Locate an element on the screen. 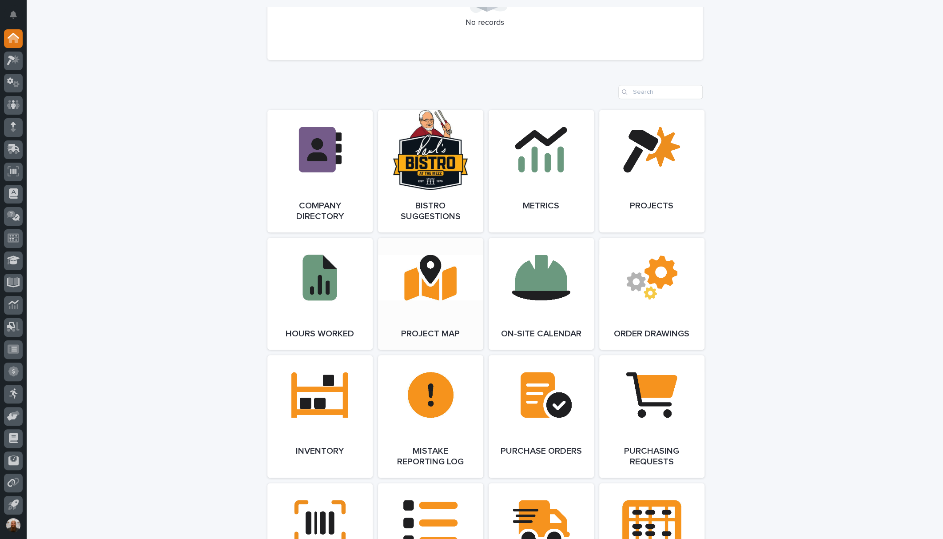 This screenshot has height=539, width=943. a: Purchasing Requests is located at coordinates (652, 416).